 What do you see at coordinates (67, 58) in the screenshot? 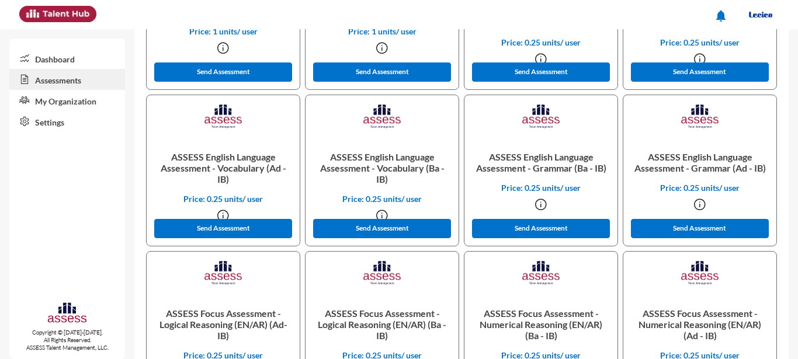
I see `a: Dashboard` at bounding box center [67, 58].